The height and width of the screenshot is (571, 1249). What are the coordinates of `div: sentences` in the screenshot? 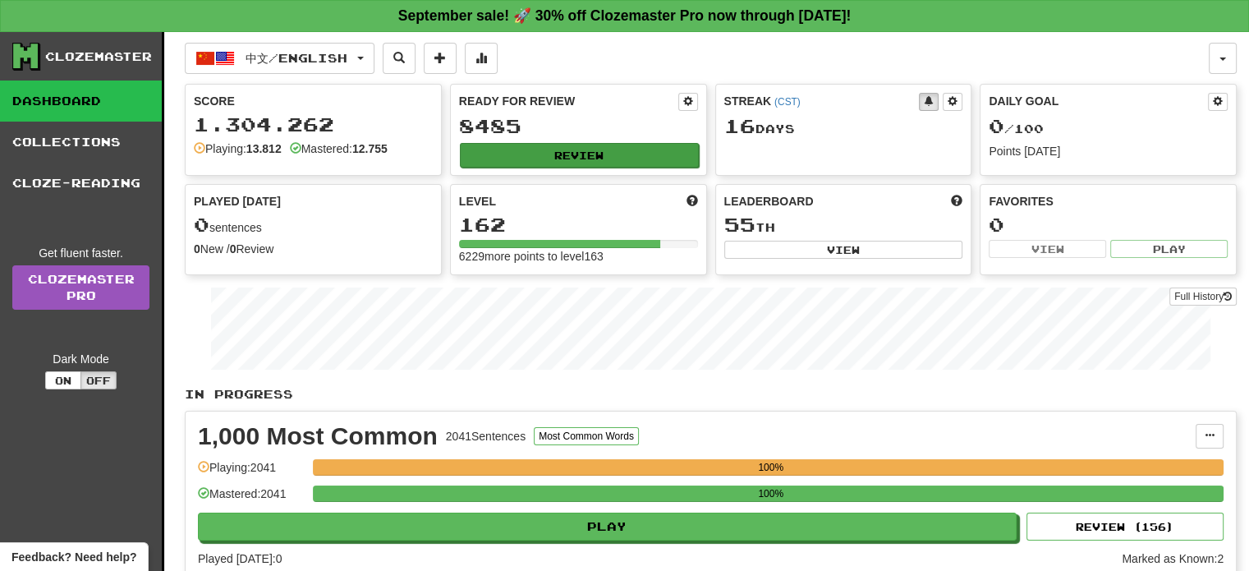 It's located at (313, 225).